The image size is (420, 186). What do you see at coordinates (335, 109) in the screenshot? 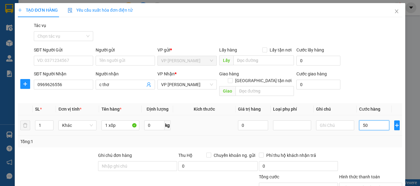
I see `th: Ghi chú` at bounding box center [335, 109].